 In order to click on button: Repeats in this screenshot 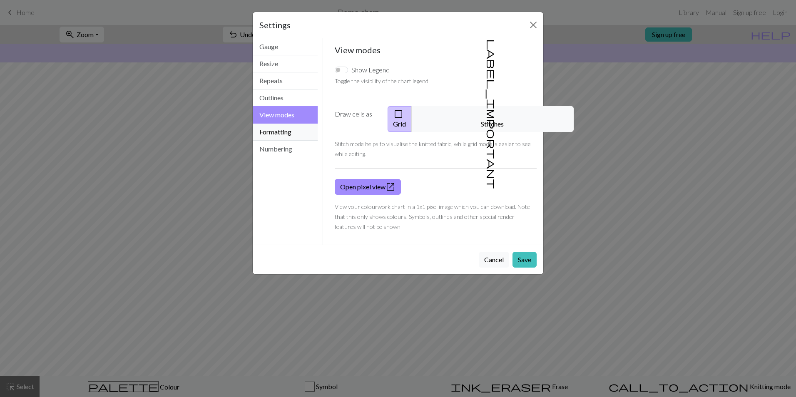, I will do `click(285, 81)`.